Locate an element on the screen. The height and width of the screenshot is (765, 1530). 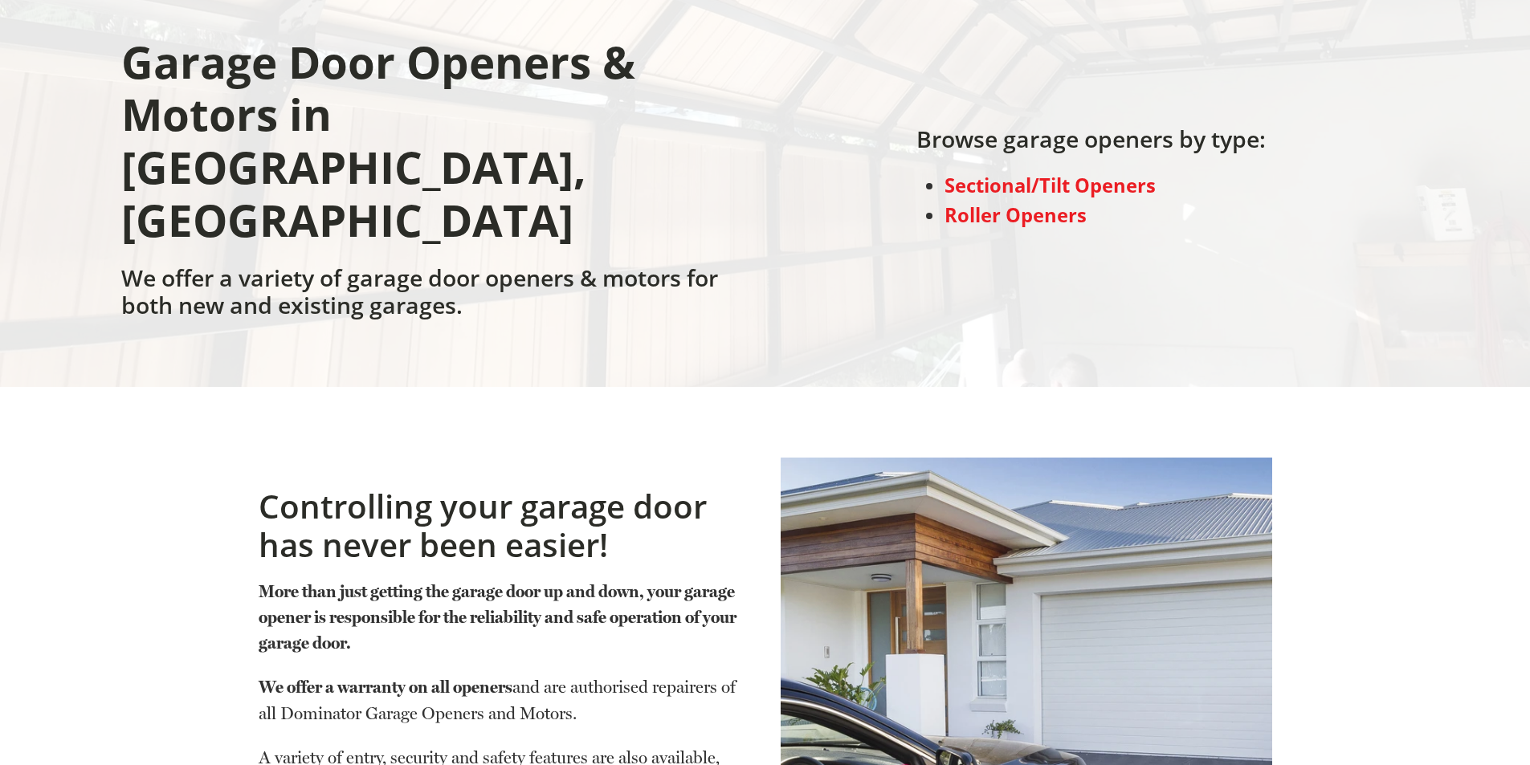
a: Roller Openers is located at coordinates (1015, 215).